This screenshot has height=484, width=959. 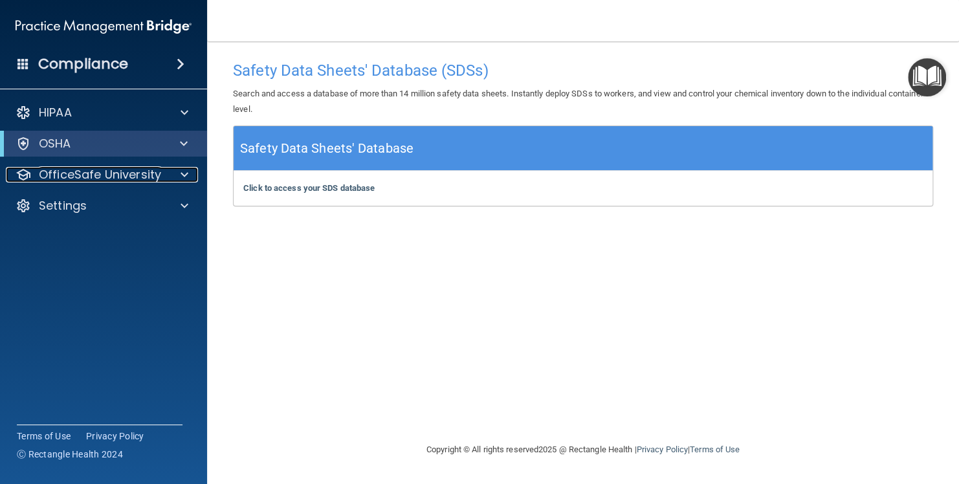 I want to click on h4: Safety Data Sheets' Database (SDSs), so click(x=583, y=71).